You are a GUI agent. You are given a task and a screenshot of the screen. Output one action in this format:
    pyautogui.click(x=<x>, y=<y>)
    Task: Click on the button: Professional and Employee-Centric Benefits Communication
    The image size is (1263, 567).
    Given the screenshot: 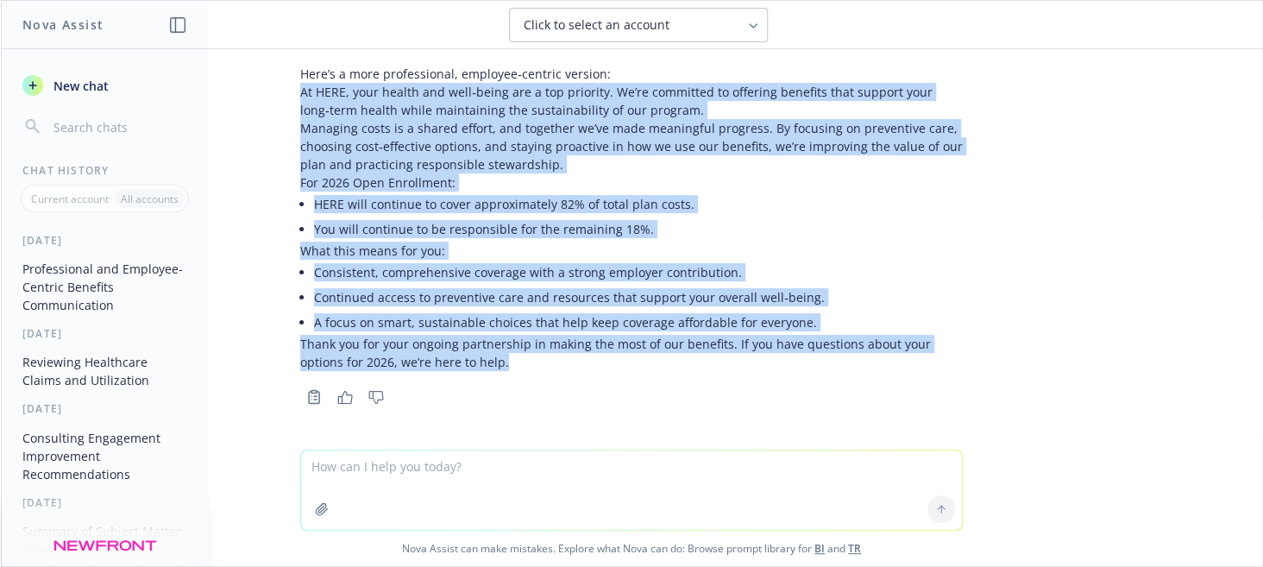 What is the action you would take?
    pyautogui.click(x=104, y=286)
    